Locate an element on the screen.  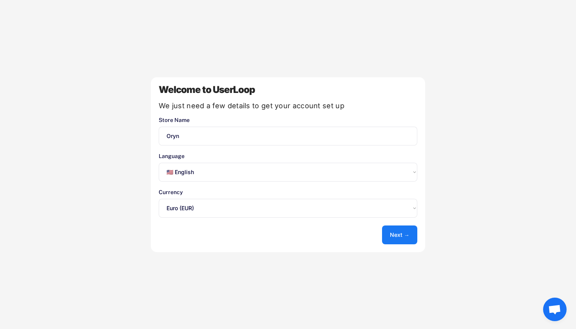
div: Language is located at coordinates (288, 156).